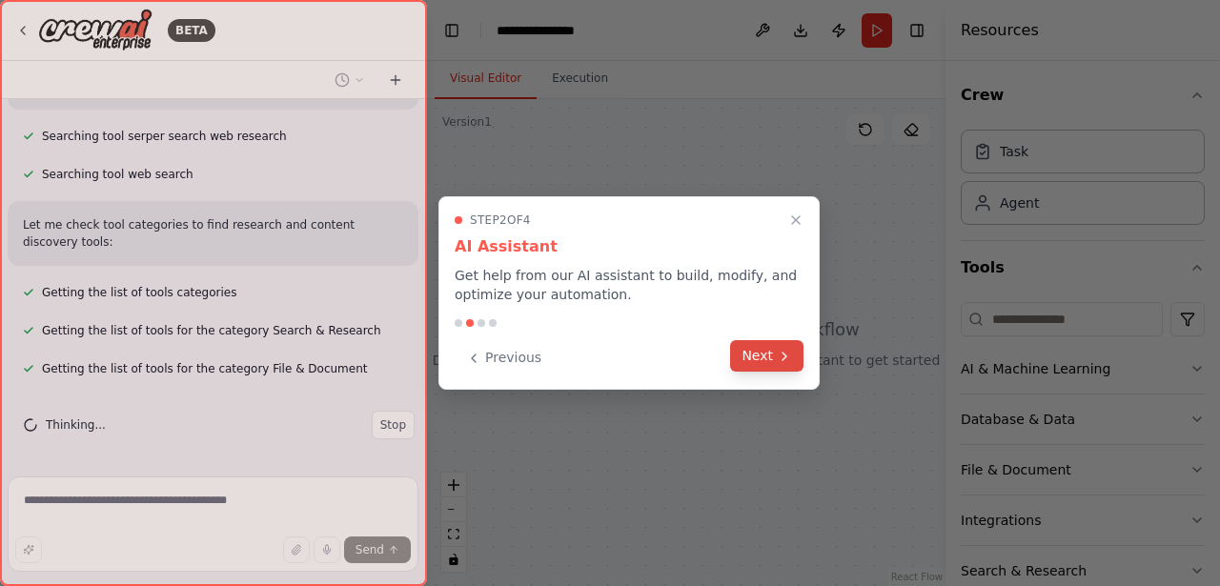 This screenshot has height=586, width=1220. What do you see at coordinates (452, 31) in the screenshot?
I see `button: Hide left sidebar` at bounding box center [452, 31].